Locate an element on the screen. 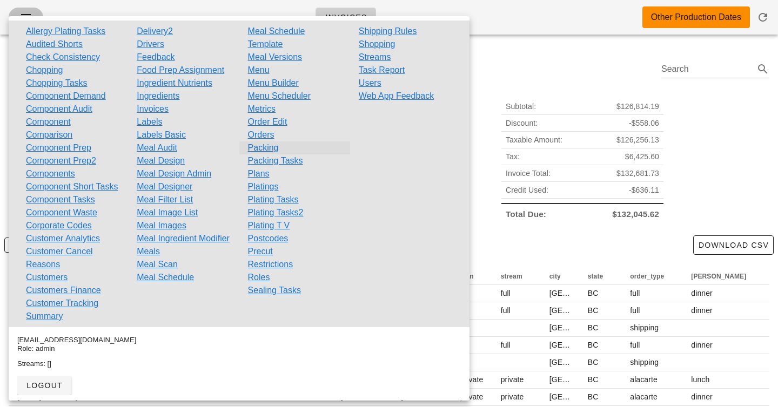 The width and height of the screenshot is (778, 407). th: plan: Not sorted. Activate to sort ascending. is located at coordinates (472, 277).